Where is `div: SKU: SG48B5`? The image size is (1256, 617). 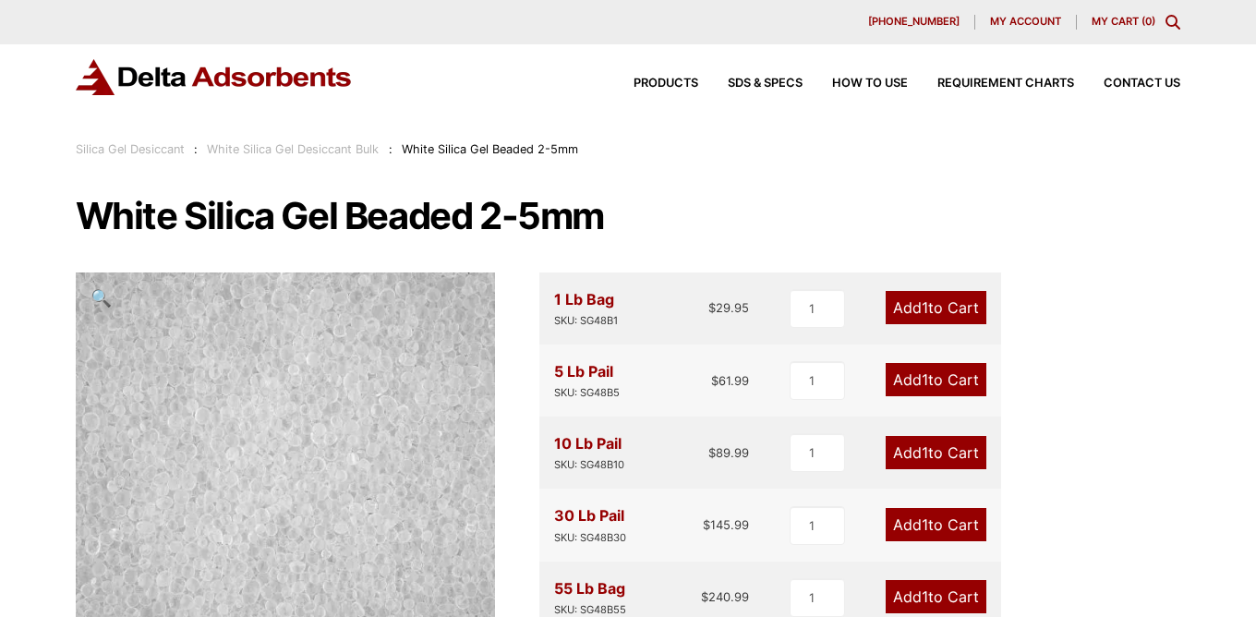 div: SKU: SG48B5 is located at coordinates (586, 392).